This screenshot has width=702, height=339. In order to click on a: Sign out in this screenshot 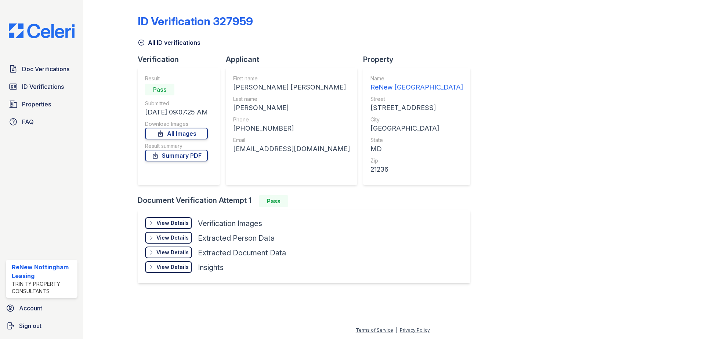, I will do `click(41, 326)`.